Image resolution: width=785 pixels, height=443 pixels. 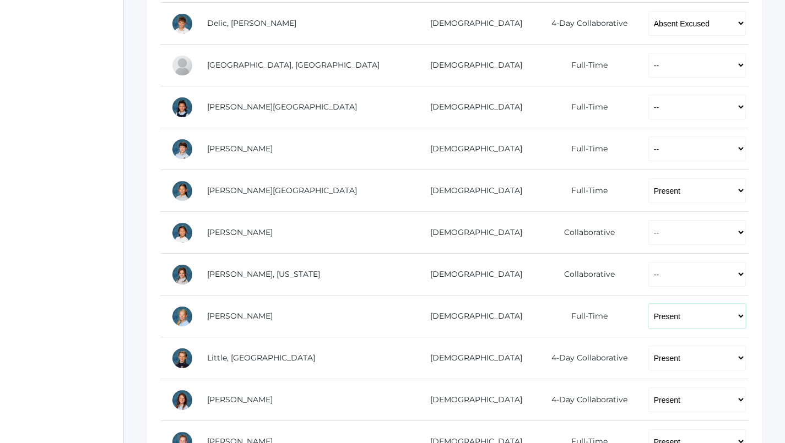 I want to click on div: Sofia La Rosa, so click(x=182, y=191).